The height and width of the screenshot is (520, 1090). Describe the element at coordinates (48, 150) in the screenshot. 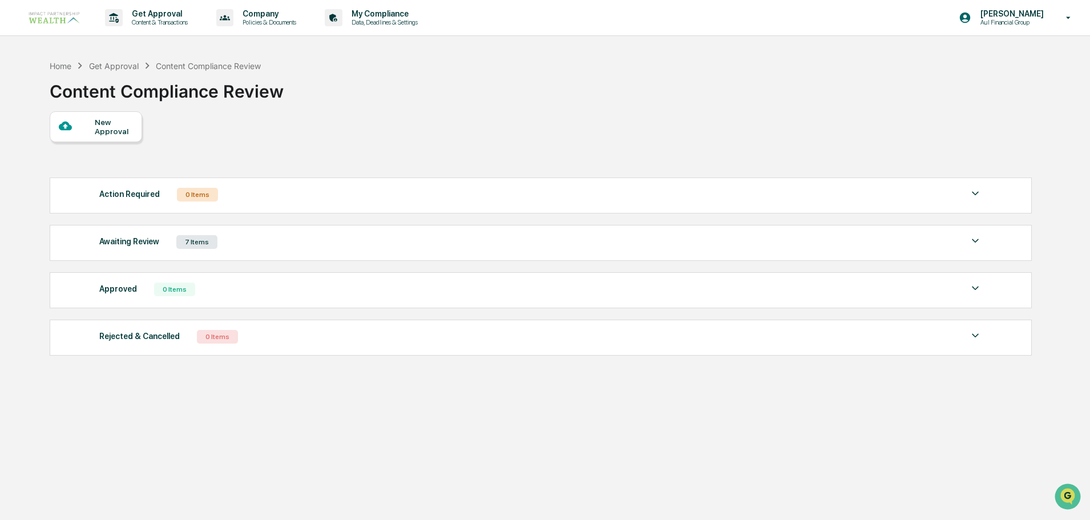

I see `span: Preclearance` at that location.